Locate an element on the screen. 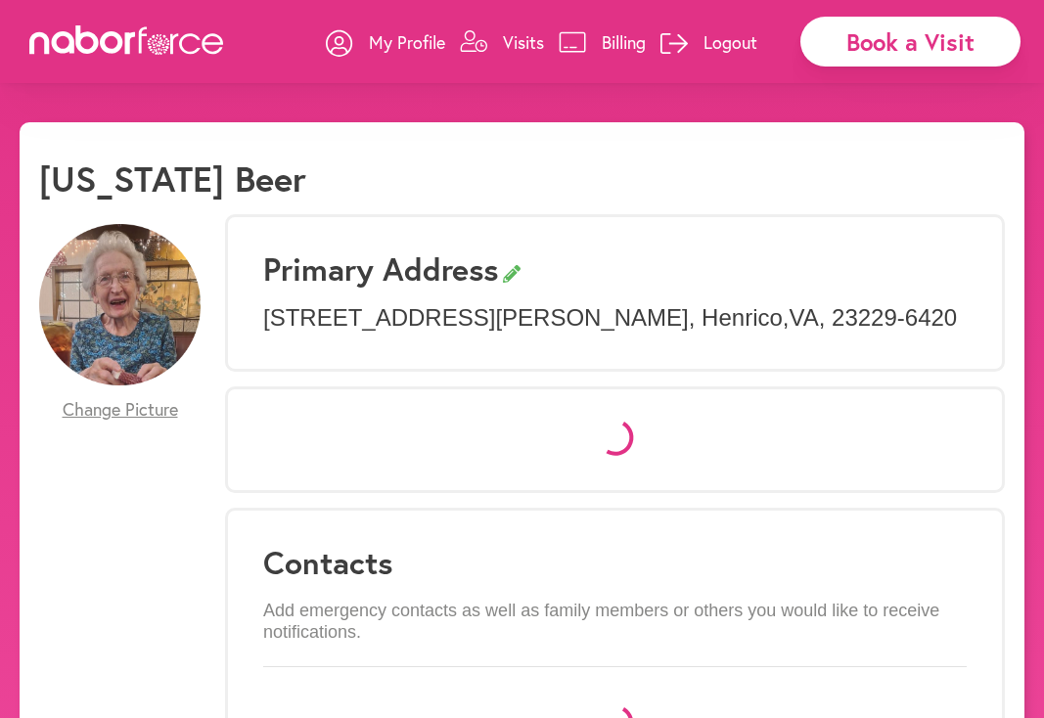  h3: Primary Address is located at coordinates (614, 269).